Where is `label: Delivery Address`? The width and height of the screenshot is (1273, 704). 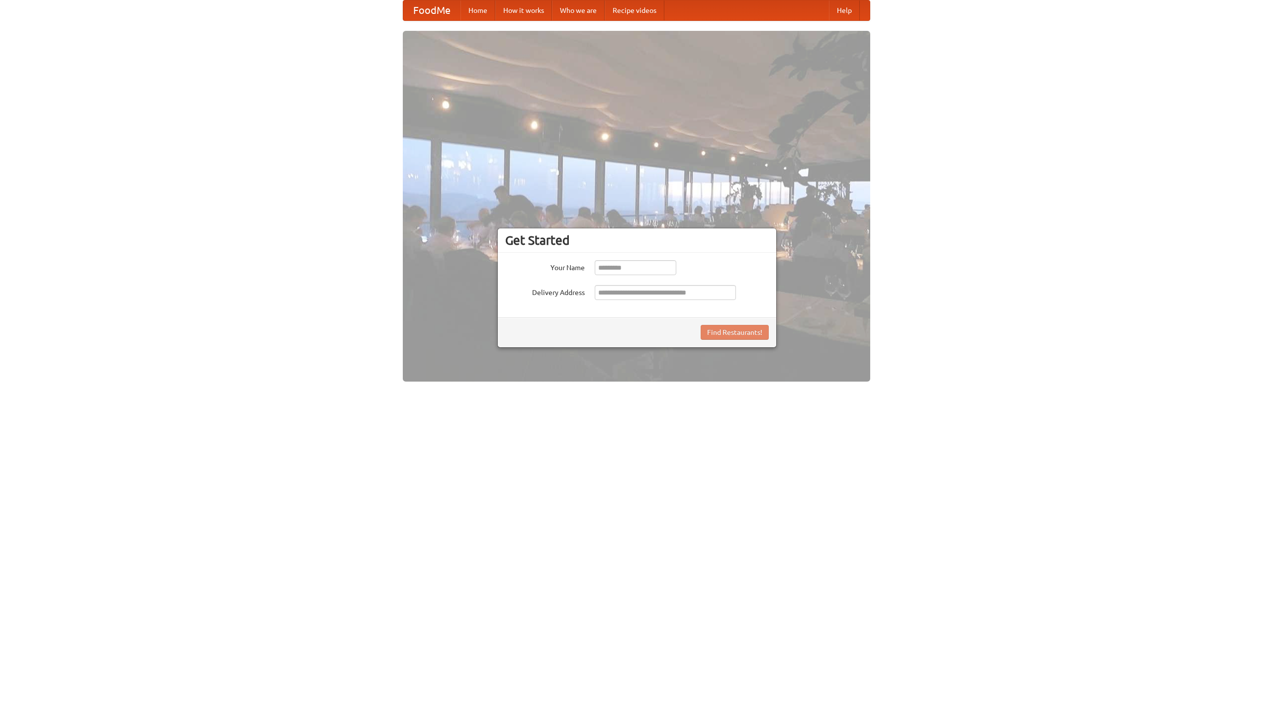
label: Delivery Address is located at coordinates (545, 291).